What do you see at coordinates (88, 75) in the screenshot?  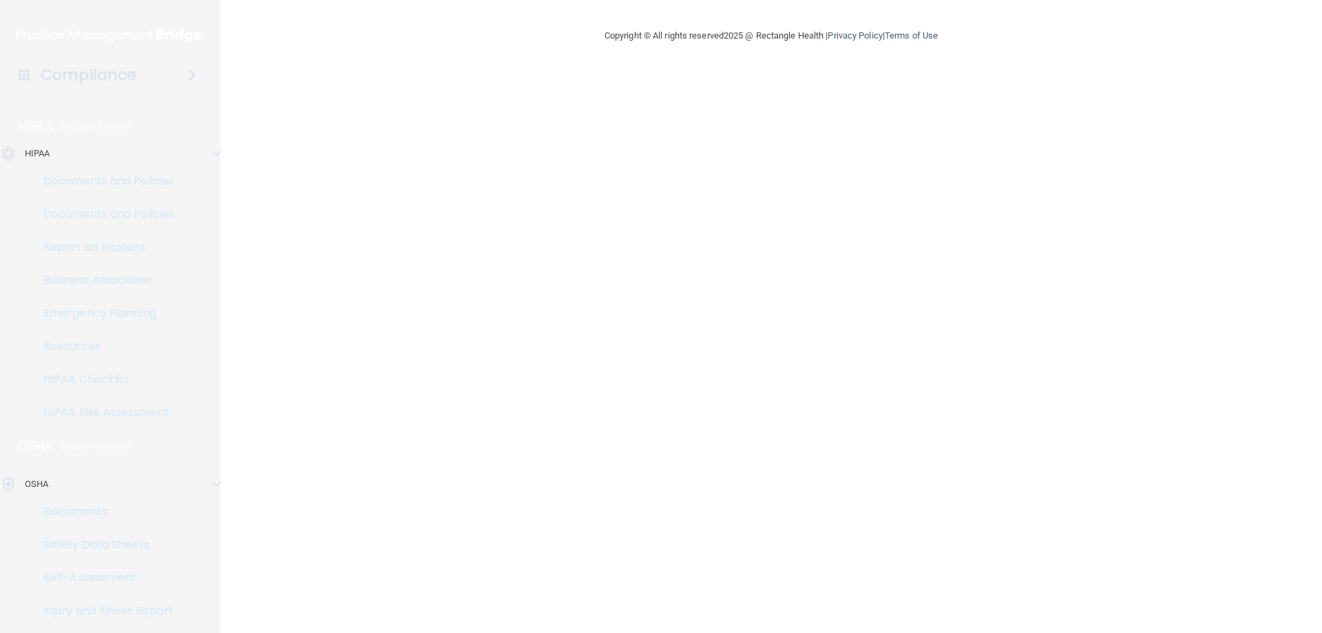 I see `h4: Compliance` at bounding box center [88, 75].